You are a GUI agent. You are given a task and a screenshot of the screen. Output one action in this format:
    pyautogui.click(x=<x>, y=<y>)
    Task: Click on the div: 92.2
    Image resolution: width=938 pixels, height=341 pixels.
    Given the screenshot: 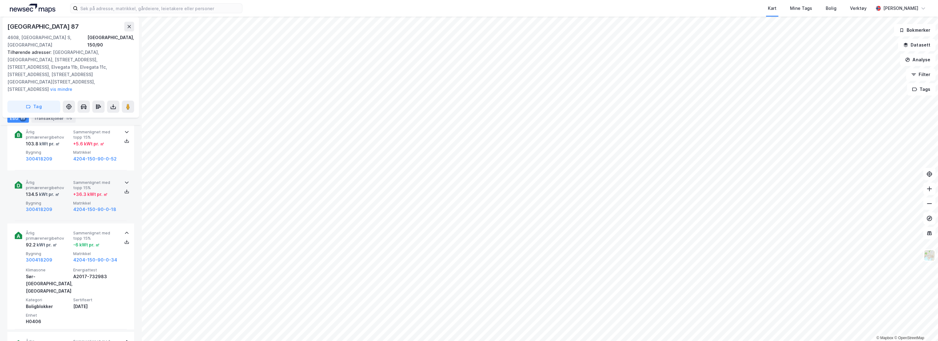 What is the action you would take?
    pyautogui.click(x=41, y=245)
    